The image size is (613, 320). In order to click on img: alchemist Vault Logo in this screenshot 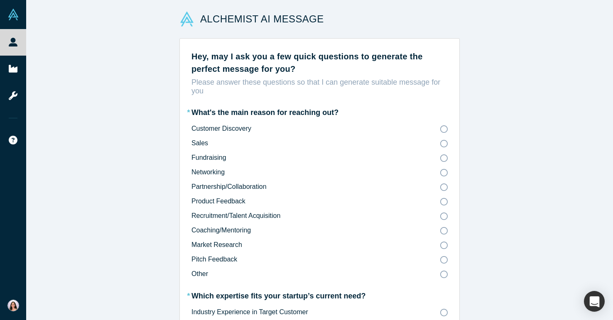, I will do `click(187, 19)`.